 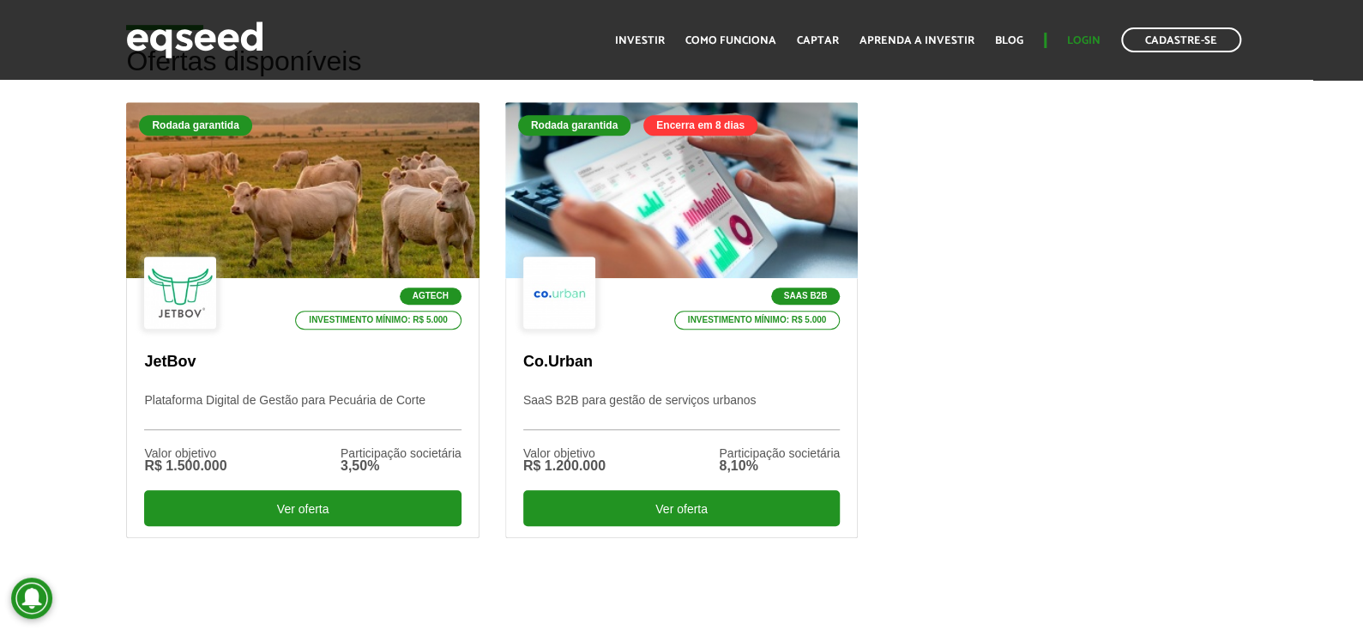 I want to click on p: Co.Urban, so click(x=681, y=362).